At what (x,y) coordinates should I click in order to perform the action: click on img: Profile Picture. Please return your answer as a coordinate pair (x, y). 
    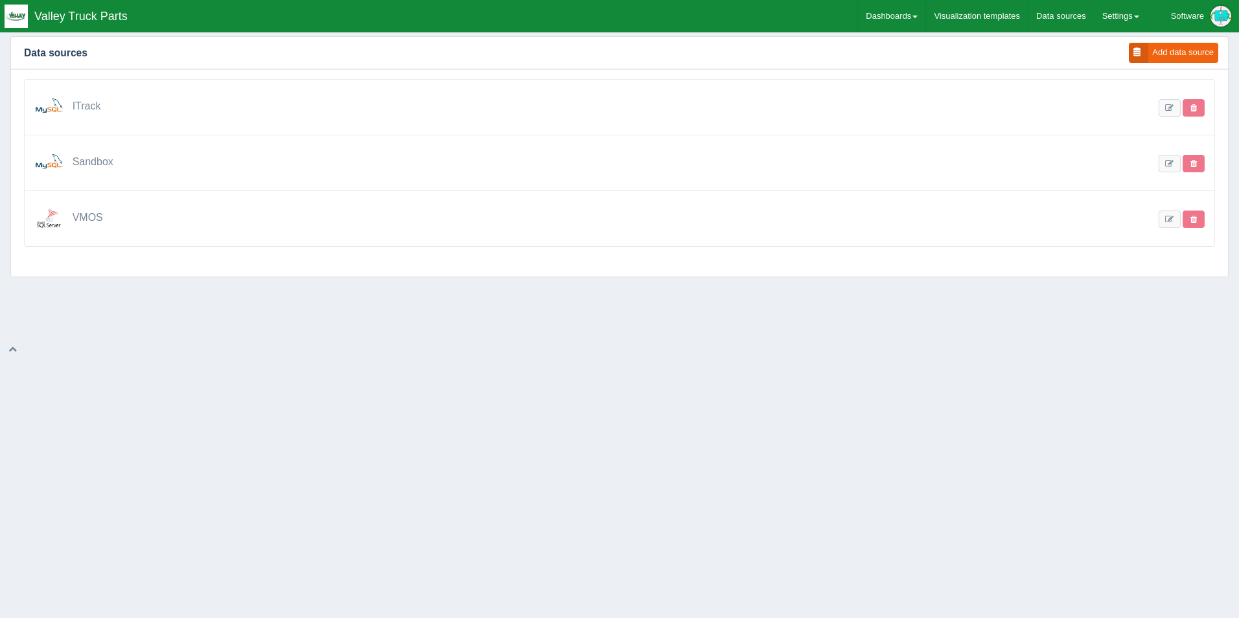
    Looking at the image, I should click on (1221, 16).